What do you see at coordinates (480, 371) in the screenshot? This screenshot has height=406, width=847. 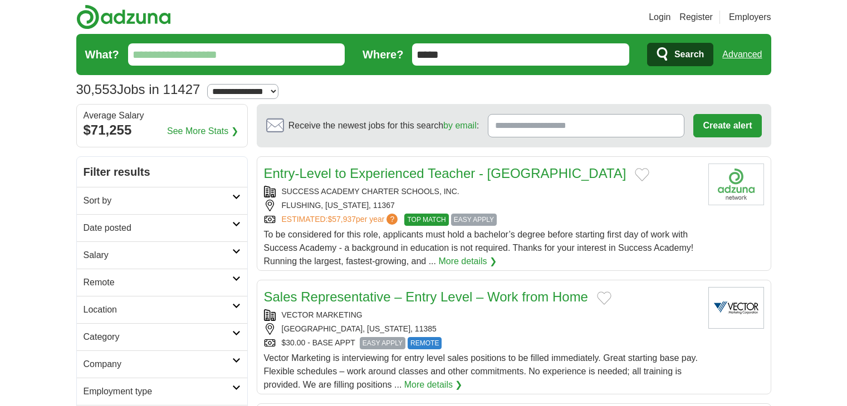 I see `span: Vector Marketing is interviewing for entry level sales positions to be filled immediately. Great ...` at bounding box center [480, 371].